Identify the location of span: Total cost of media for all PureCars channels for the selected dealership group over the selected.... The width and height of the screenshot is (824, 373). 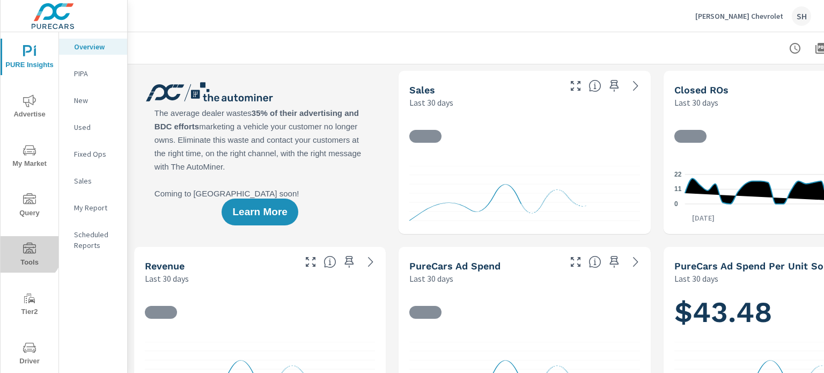
(595, 262).